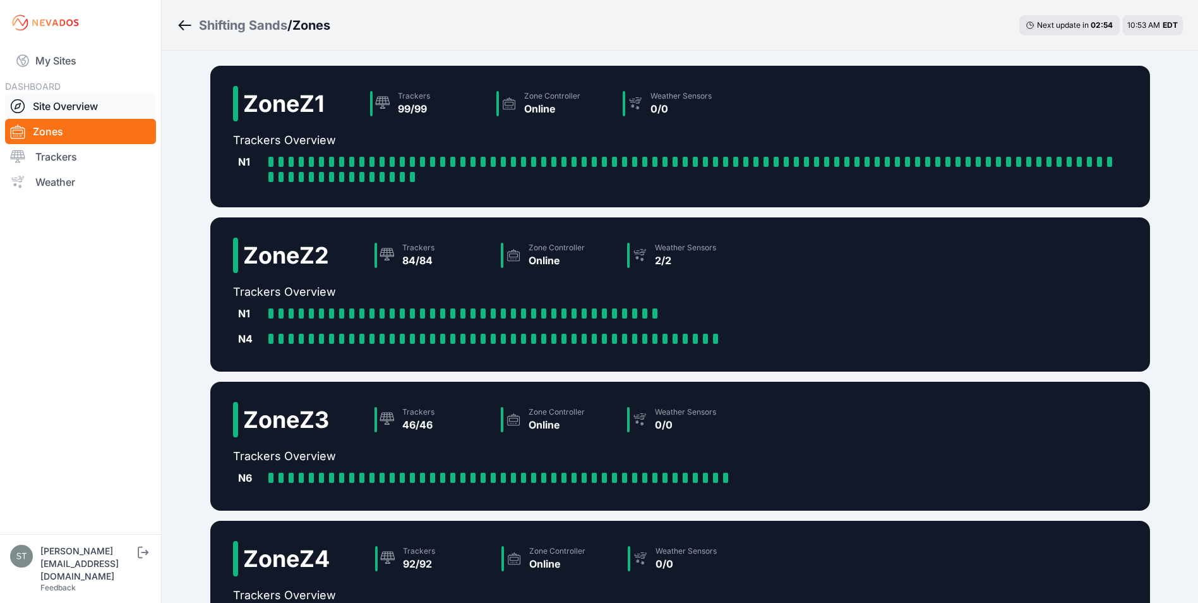 The width and height of the screenshot is (1198, 603). I want to click on a: Trackers46/46, so click(433, 419).